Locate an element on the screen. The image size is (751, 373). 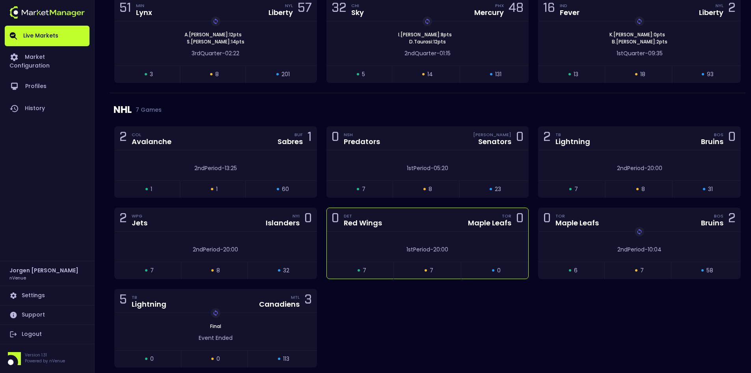
span: 3rd Quarter is located at coordinates (207, 53).